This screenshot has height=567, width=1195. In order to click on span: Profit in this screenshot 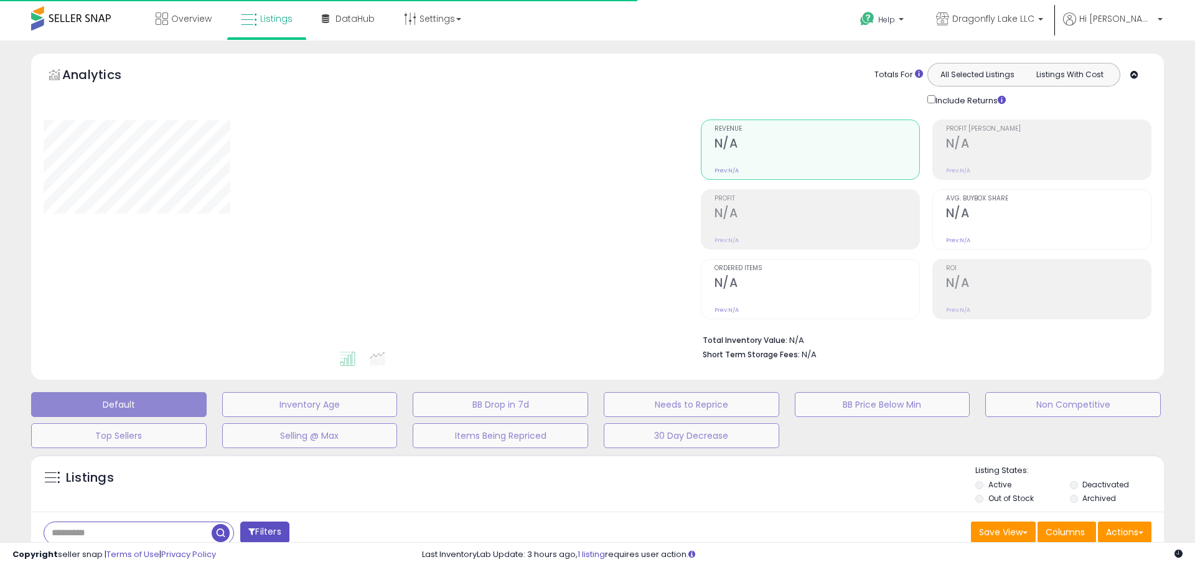, I will do `click(817, 199)`.